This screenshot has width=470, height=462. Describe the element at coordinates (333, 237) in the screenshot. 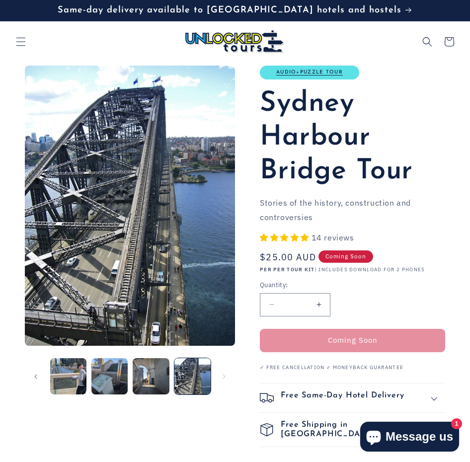

I see `span: 14 reviews` at that location.